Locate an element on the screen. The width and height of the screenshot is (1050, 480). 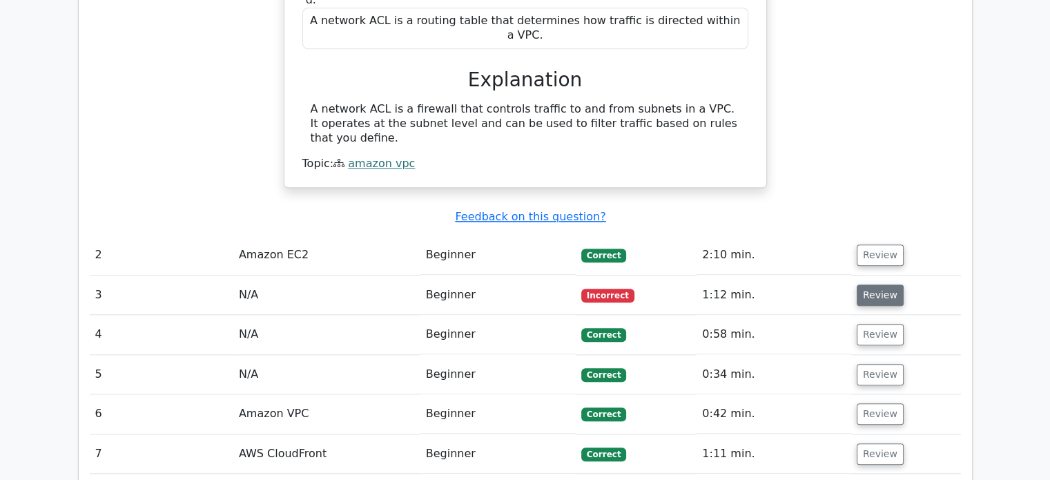
td: Amazon EC2 is located at coordinates (326, 255).